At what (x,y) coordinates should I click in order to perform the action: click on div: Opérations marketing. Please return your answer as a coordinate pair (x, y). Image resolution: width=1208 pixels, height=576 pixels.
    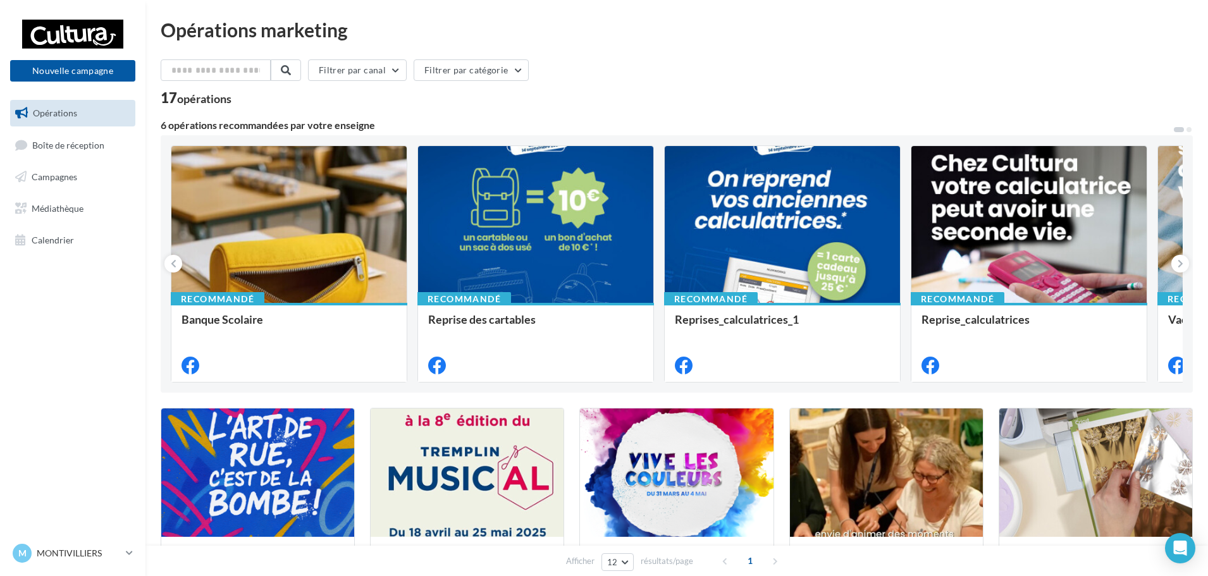
    Looking at the image, I should click on (676, 30).